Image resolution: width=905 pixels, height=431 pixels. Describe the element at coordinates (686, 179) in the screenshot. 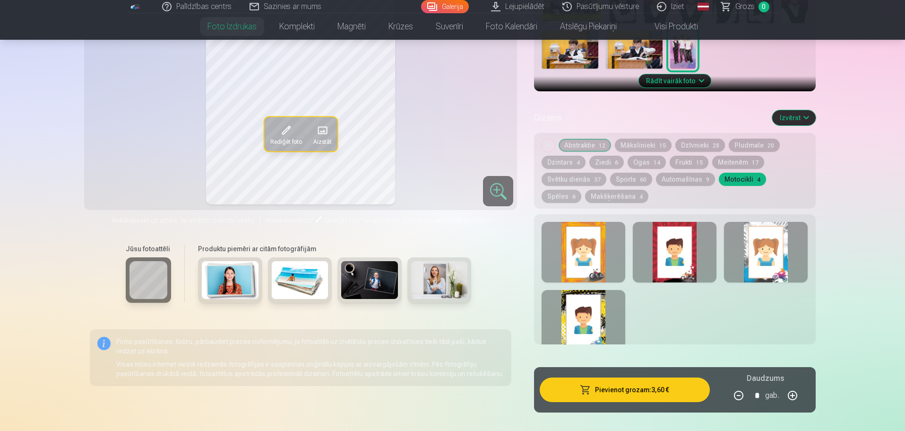

I see `button: Automašīnas9` at that location.